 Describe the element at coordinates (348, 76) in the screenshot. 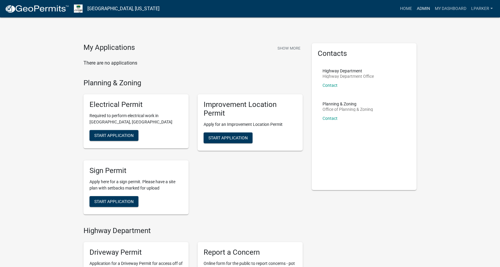

I see `p: Highway Department Office` at that location.